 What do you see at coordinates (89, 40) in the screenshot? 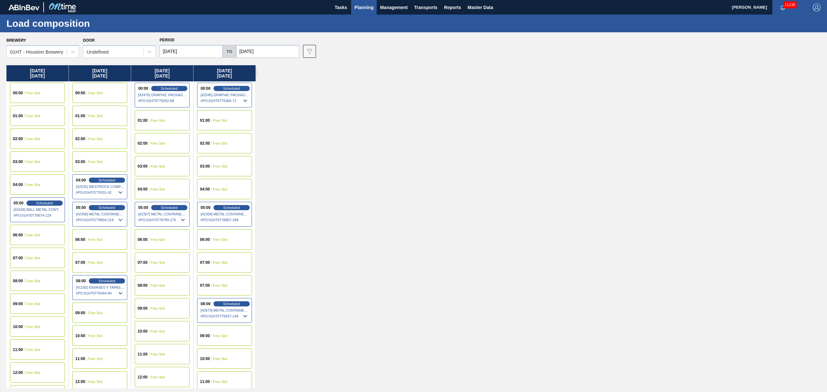
I see `label: Door` at bounding box center [89, 40].